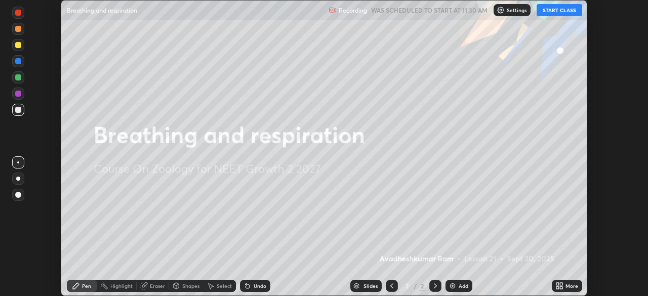 This screenshot has height=296, width=648. Describe the element at coordinates (87, 286) in the screenshot. I see `div: Pen` at that location.